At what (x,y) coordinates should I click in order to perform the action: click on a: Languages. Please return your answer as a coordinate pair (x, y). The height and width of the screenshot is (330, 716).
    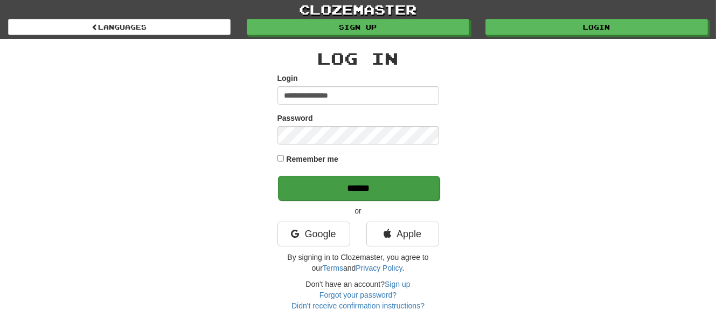
    Looking at the image, I should click on (119, 27).